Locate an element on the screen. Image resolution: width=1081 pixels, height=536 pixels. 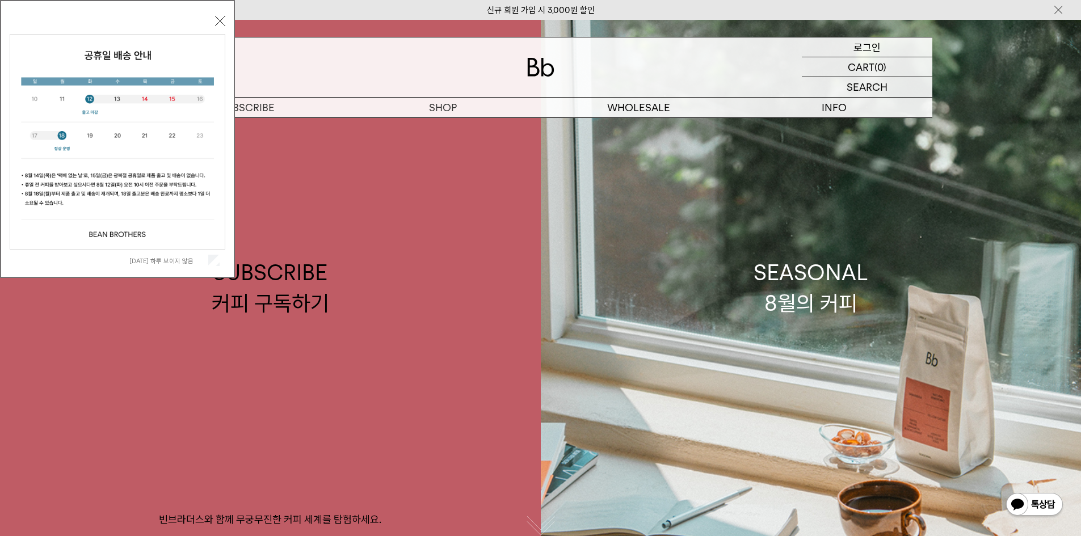
a: 로그인 is located at coordinates (867, 47).